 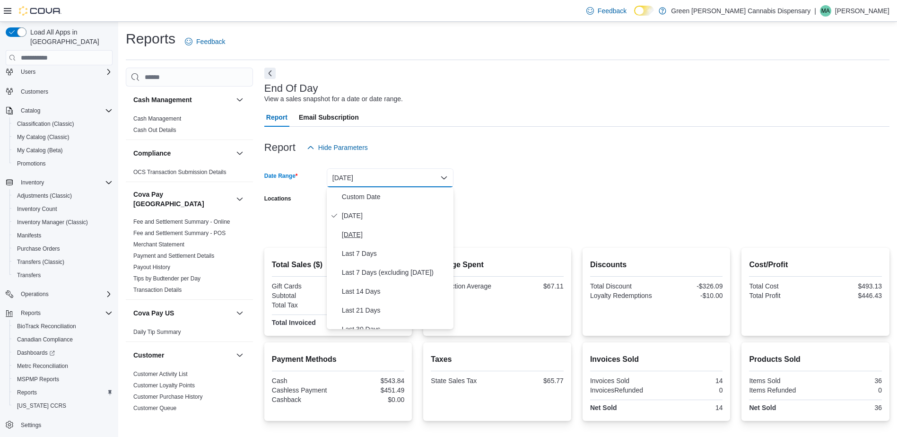 What do you see at coordinates (157, 332) in the screenshot?
I see `a: Daily Tip Summary` at bounding box center [157, 332].